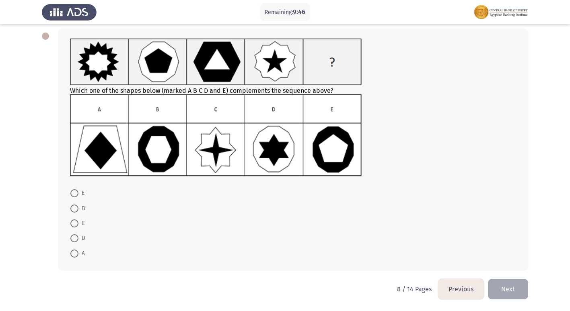 Image resolution: width=570 pixels, height=311 pixels. I want to click on span: A, so click(82, 254).